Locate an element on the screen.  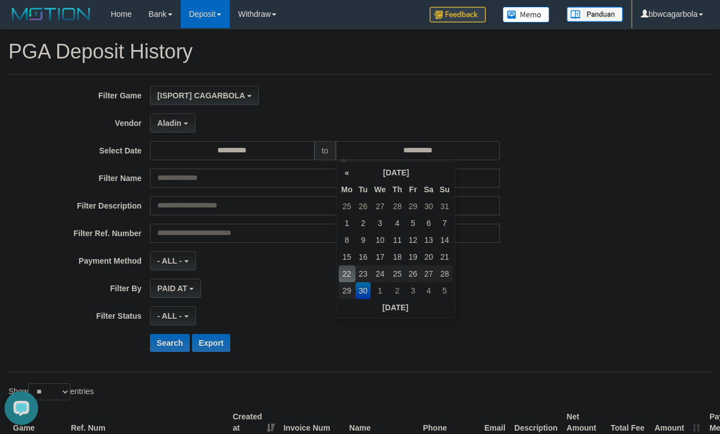
td: 21 is located at coordinates (445, 257).